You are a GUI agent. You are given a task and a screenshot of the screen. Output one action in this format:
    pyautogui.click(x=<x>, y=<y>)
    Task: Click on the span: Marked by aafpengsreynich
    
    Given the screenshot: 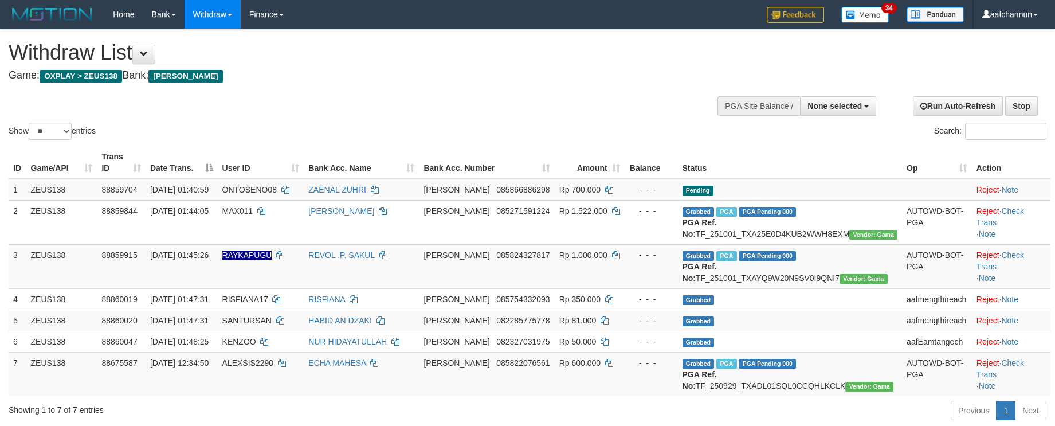 What is the action you would take?
    pyautogui.click(x=726, y=363)
    